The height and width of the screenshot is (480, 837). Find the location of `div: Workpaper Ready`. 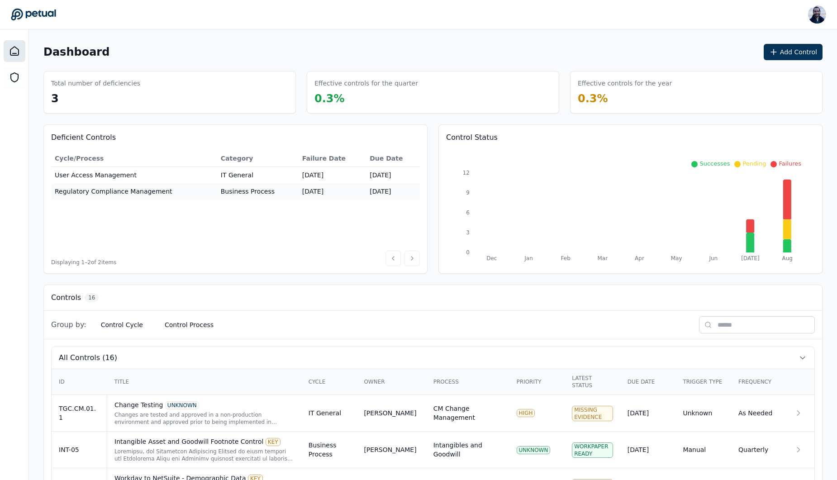

div: Workpaper Ready is located at coordinates (592, 450).